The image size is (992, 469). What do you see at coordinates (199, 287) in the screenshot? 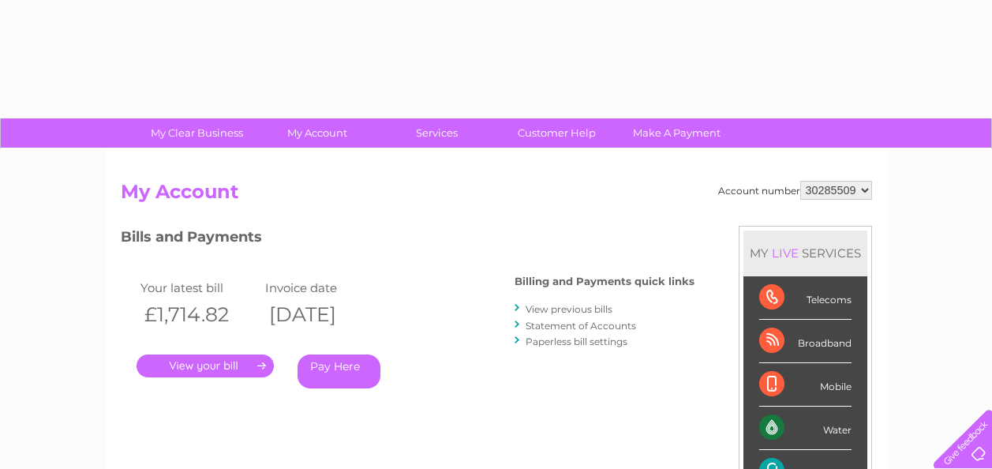
I see `td: Your latest bill` at bounding box center [199, 287].